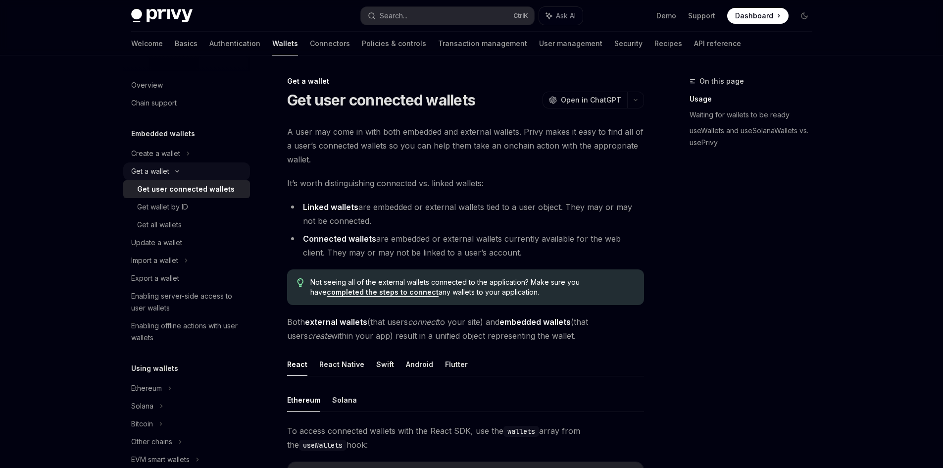 The width and height of the screenshot is (943, 468). Describe the element at coordinates (187, 225) in the screenshot. I see `a: Get all wallets` at that location.